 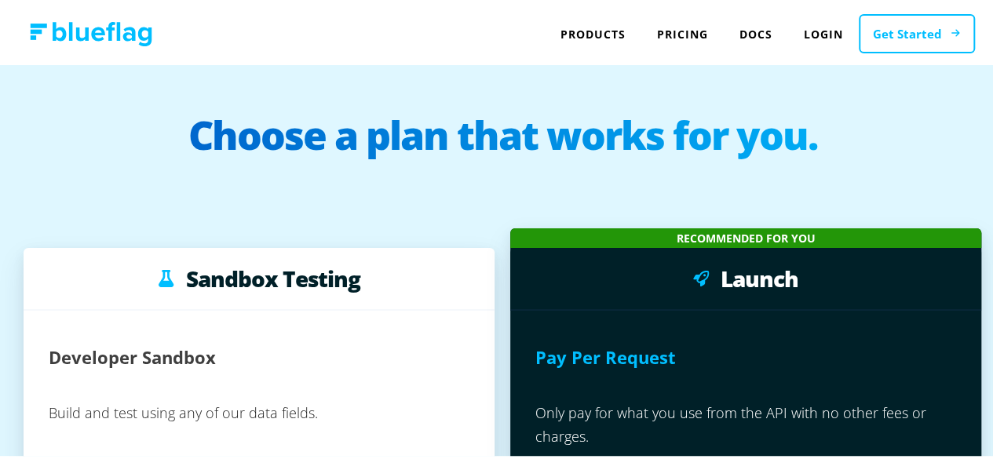 I want to click on h1: Choose a plan that works for you., so click(x=502, y=144).